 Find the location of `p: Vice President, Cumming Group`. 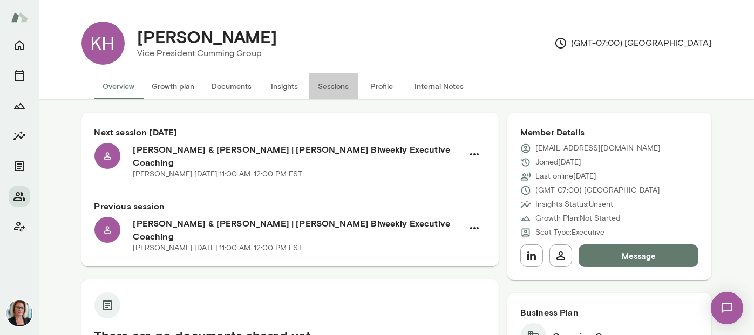

p: Vice President, Cumming Group is located at coordinates (207, 53).